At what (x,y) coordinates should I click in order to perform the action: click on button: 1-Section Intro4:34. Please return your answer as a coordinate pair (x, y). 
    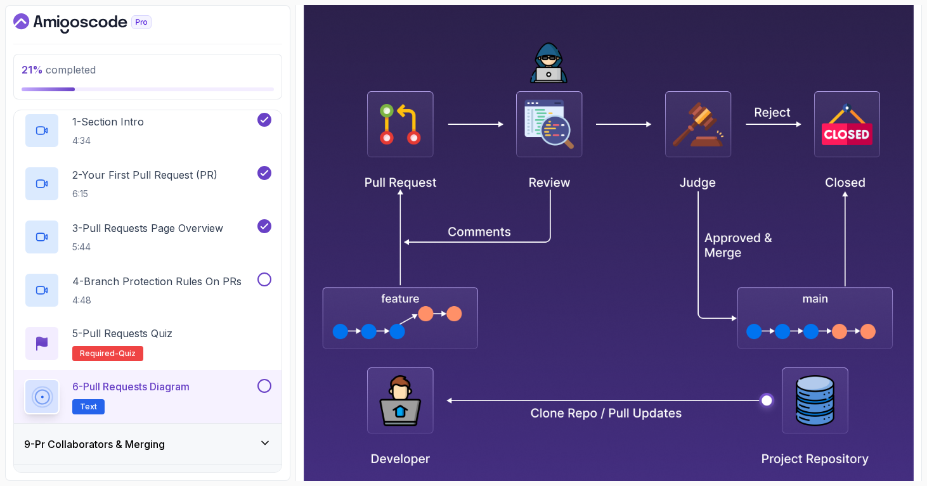
    Looking at the image, I should click on (148, 131).